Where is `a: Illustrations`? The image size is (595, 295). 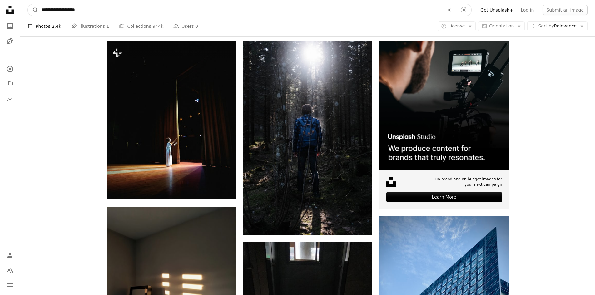
a: Illustrations is located at coordinates (10, 41).